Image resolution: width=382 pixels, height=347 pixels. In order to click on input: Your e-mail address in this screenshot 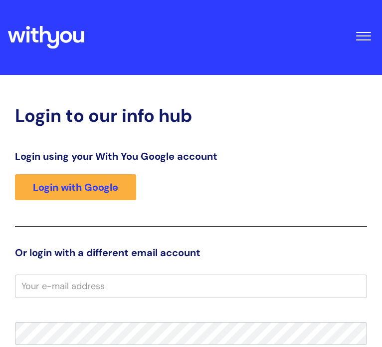, I will do `click(191, 286)`.